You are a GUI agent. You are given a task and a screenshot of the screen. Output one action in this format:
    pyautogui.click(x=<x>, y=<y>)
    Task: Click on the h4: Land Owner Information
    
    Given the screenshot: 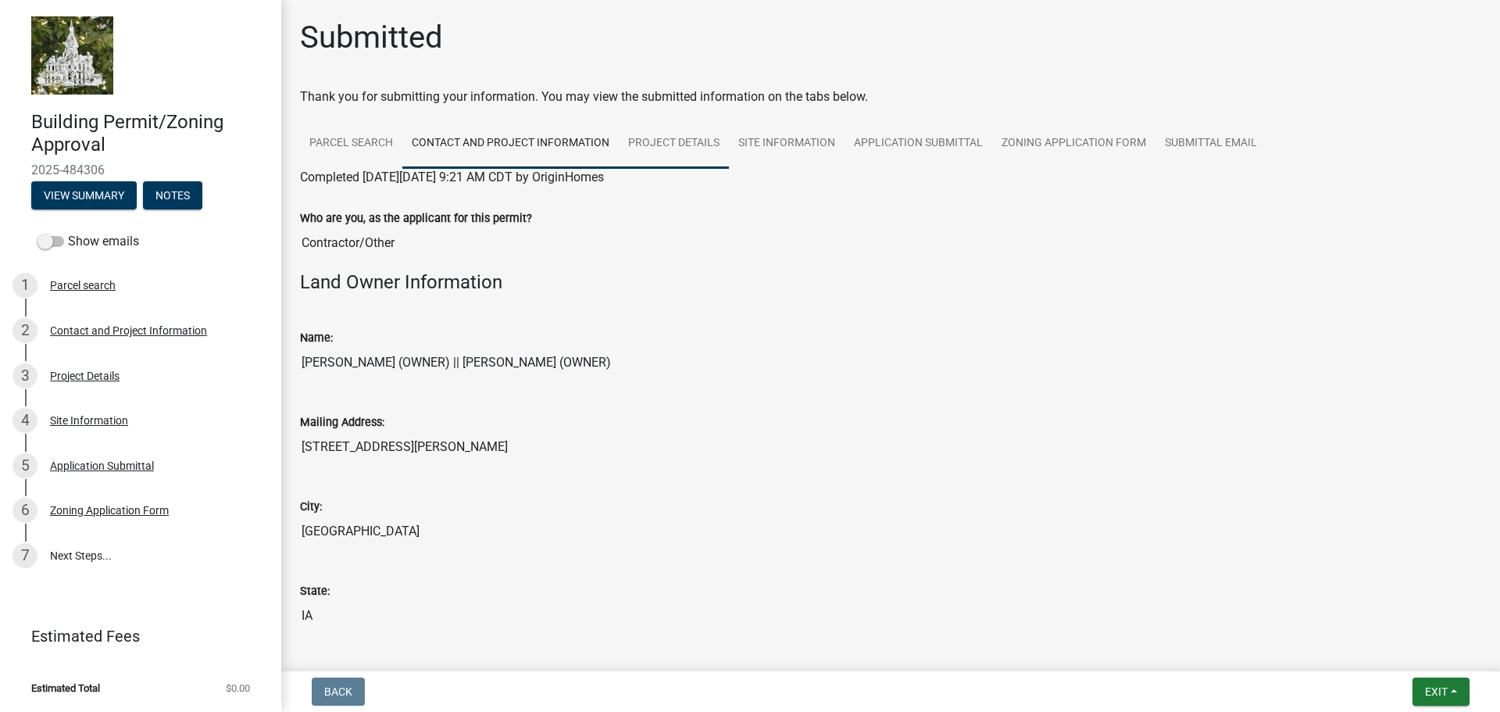 What is the action you would take?
    pyautogui.click(x=890, y=282)
    